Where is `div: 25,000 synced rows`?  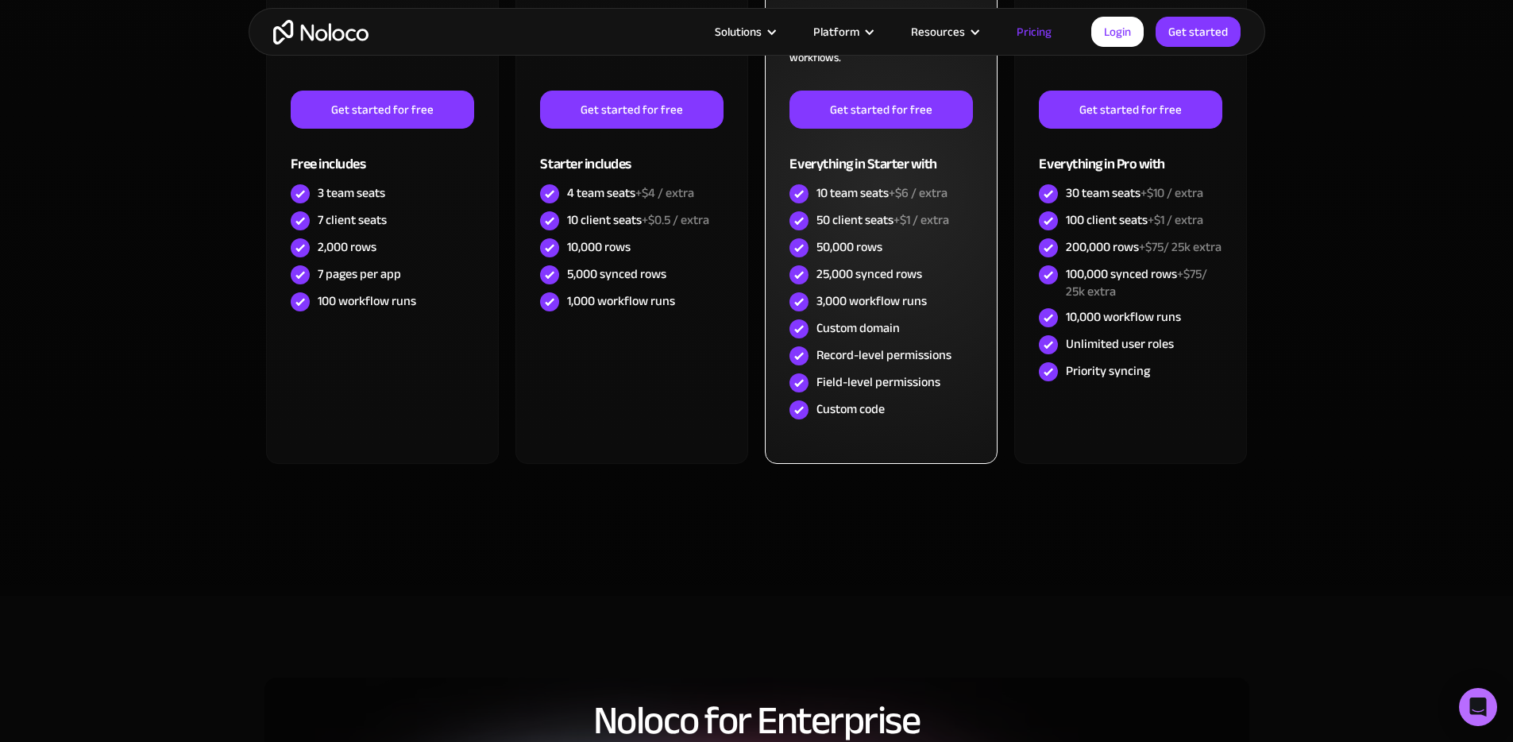 div: 25,000 synced rows is located at coordinates (869, 274).